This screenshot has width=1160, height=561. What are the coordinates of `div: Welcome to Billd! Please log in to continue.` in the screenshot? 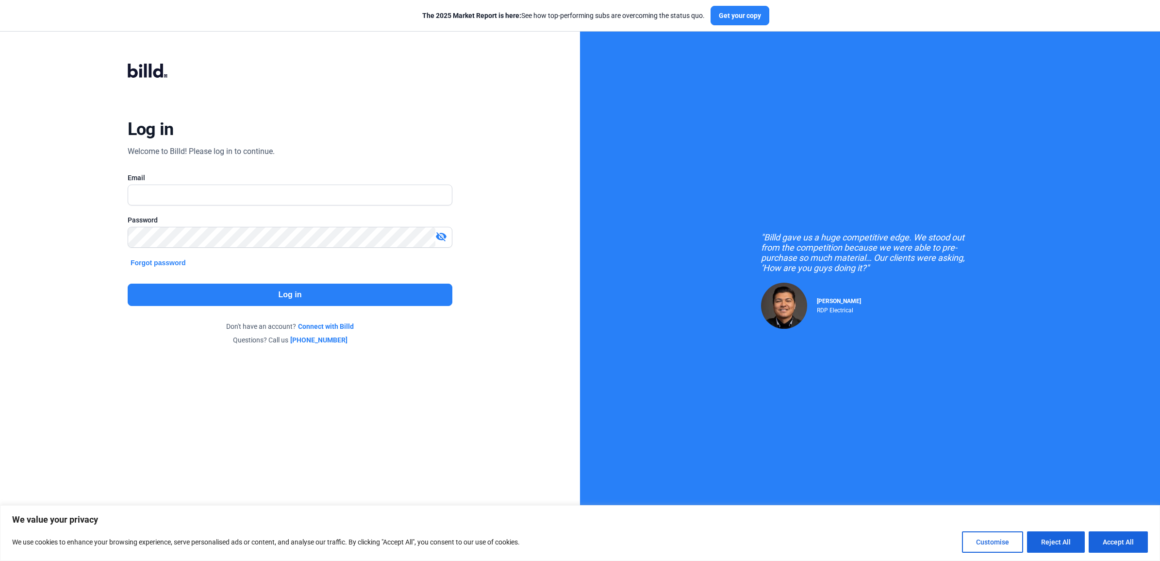 It's located at (201, 151).